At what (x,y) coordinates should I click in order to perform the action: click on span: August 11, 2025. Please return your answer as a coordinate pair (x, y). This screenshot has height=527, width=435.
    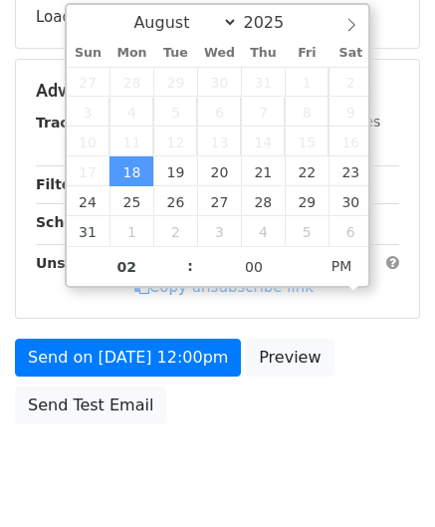
    Looking at the image, I should click on (131, 141).